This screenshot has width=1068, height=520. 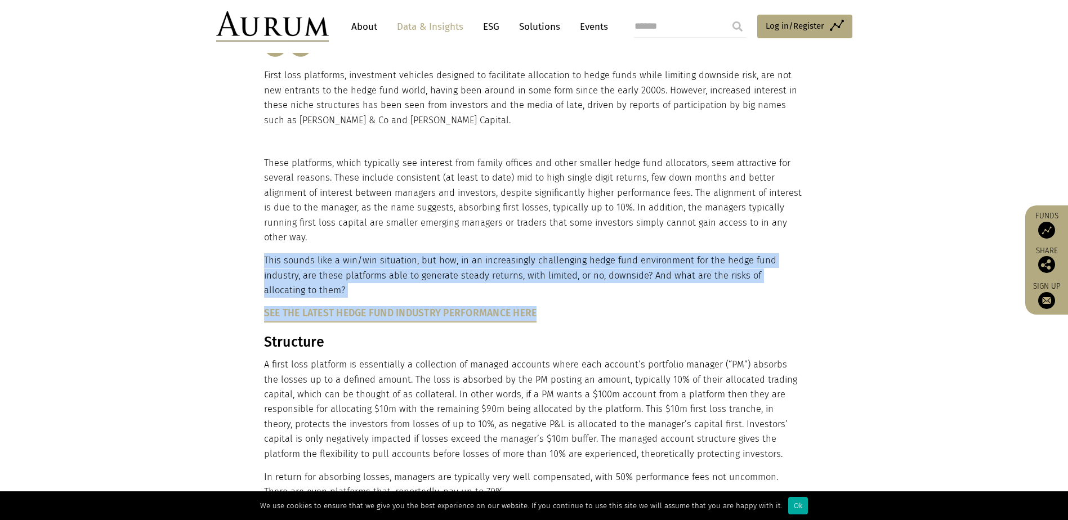 I want to click on p: First loss platforms, investment vehicles designed to facilitate allocation to hedge funds while ..., so click(x=535, y=98).